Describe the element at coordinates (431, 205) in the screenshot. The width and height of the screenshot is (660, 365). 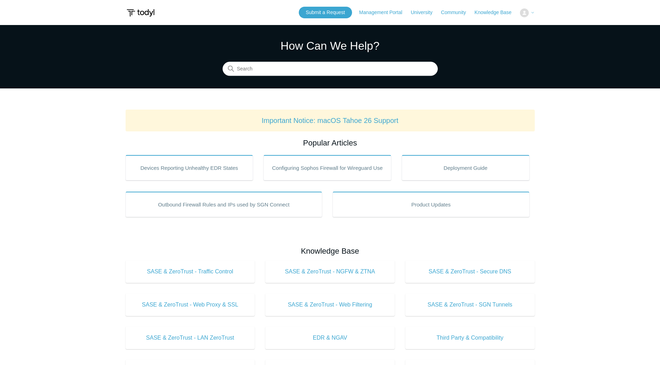
I see `a: Product Updates` at that location.